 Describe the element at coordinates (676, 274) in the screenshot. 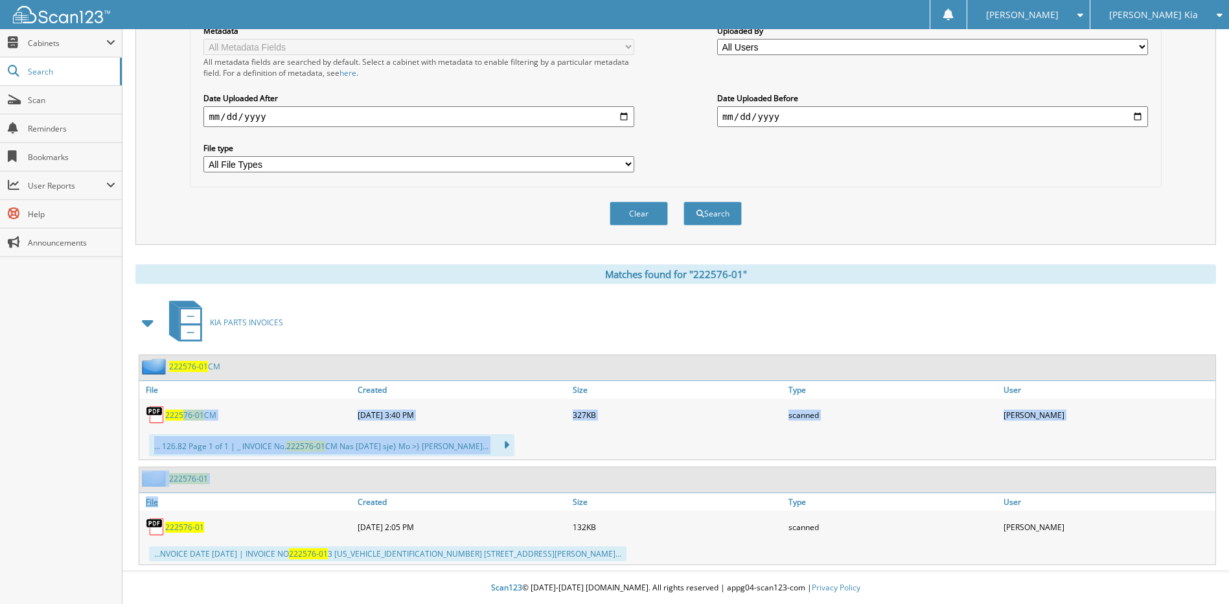

I see `div: Matches found for "222576-01"` at that location.